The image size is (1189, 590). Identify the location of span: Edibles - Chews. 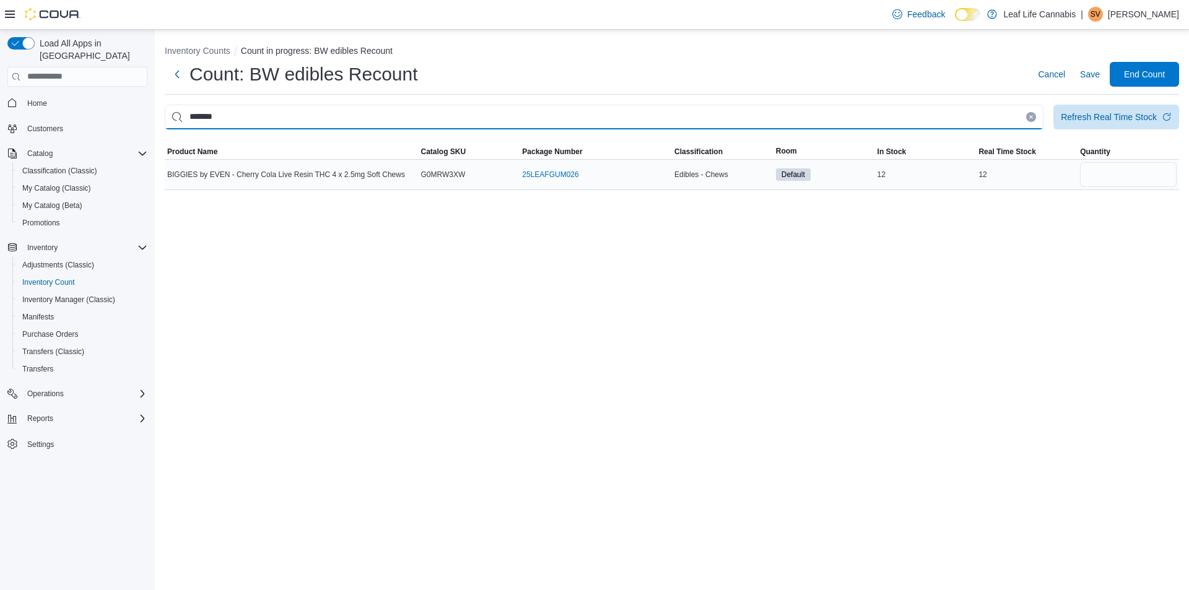
(701, 175).